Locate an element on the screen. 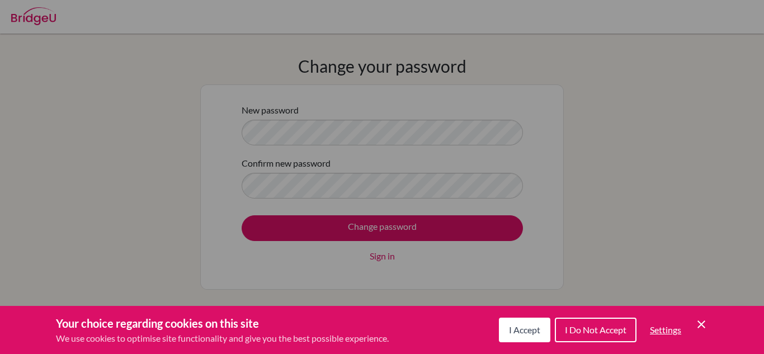 The image size is (764, 354). span: I Accept is located at coordinates (524, 329).